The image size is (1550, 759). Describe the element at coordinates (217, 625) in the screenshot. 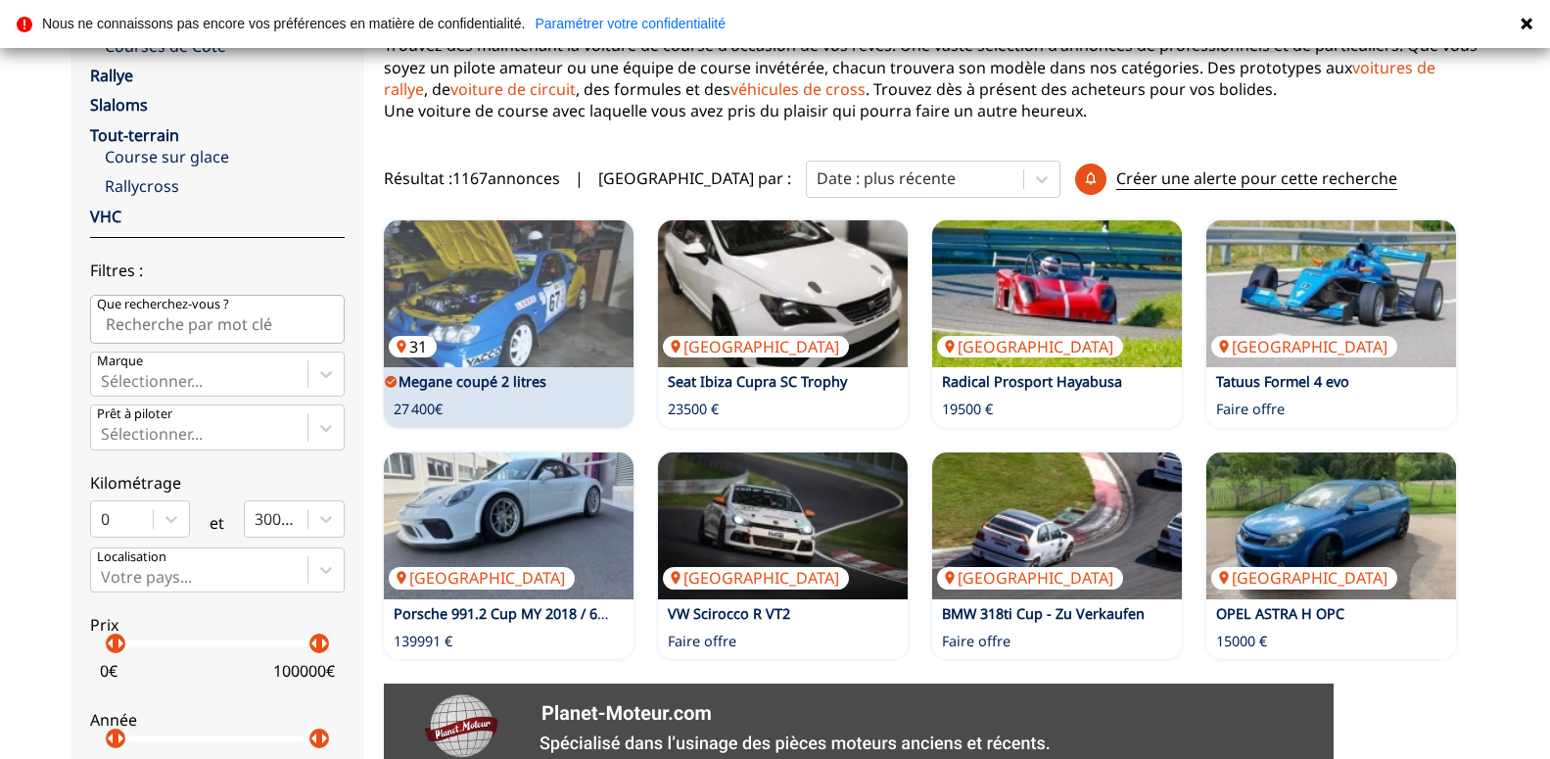

I see `p: Prix` at that location.